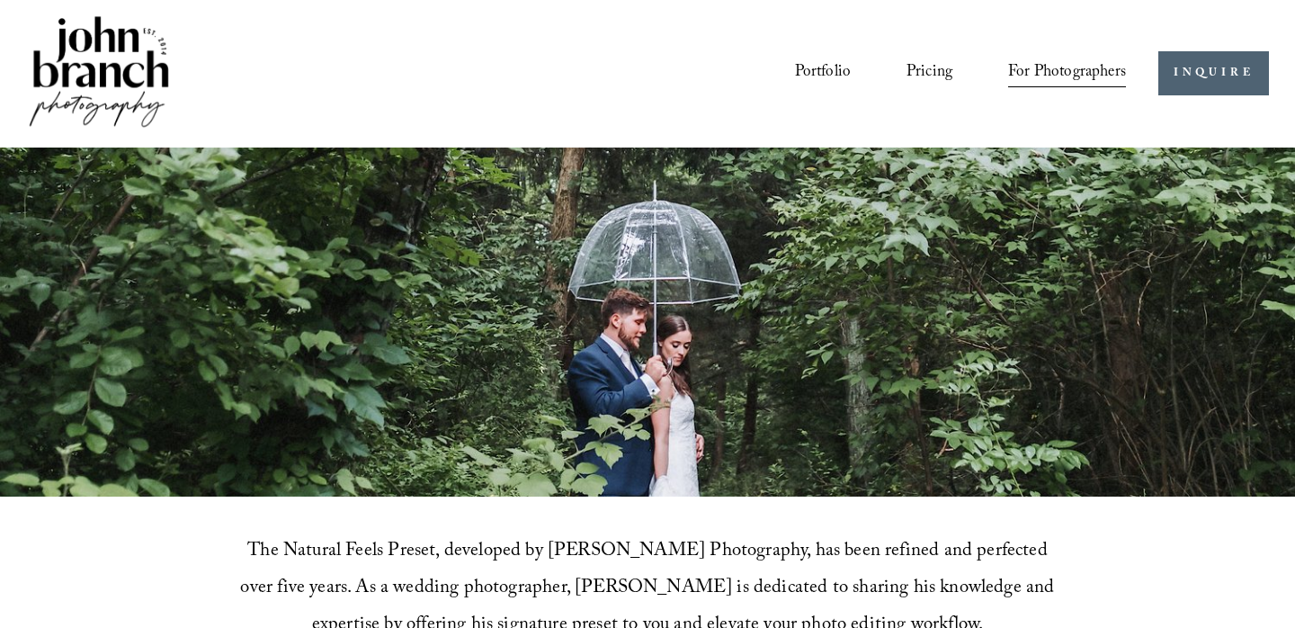 Image resolution: width=1295 pixels, height=628 pixels. I want to click on a: Portfolio, so click(823, 74).